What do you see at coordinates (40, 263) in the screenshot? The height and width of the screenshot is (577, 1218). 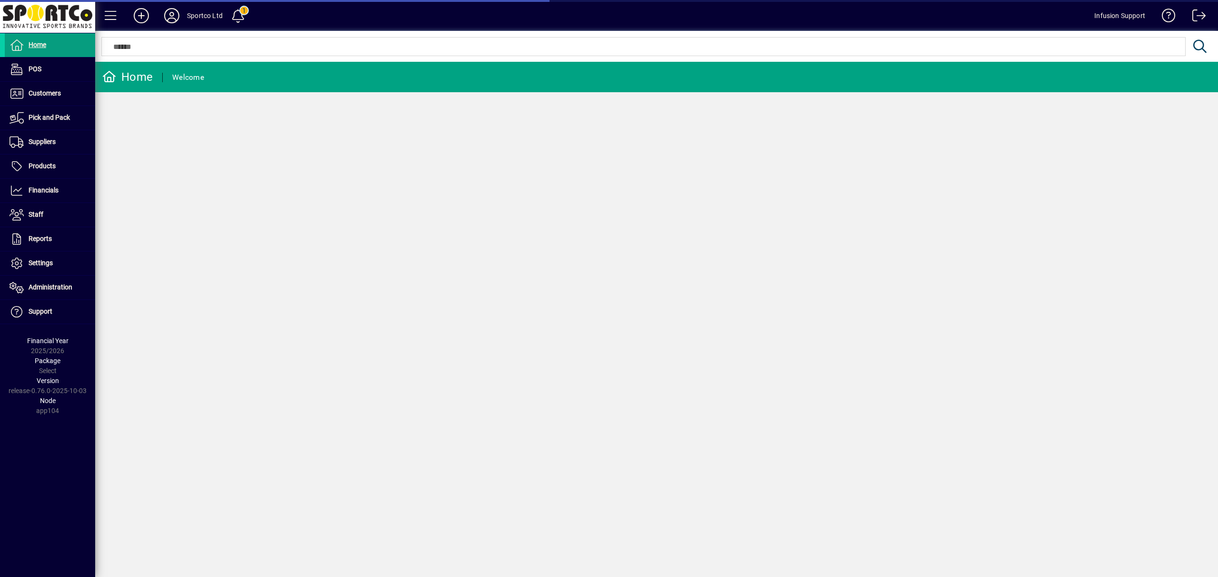 I see `span: Settings` at bounding box center [40, 263].